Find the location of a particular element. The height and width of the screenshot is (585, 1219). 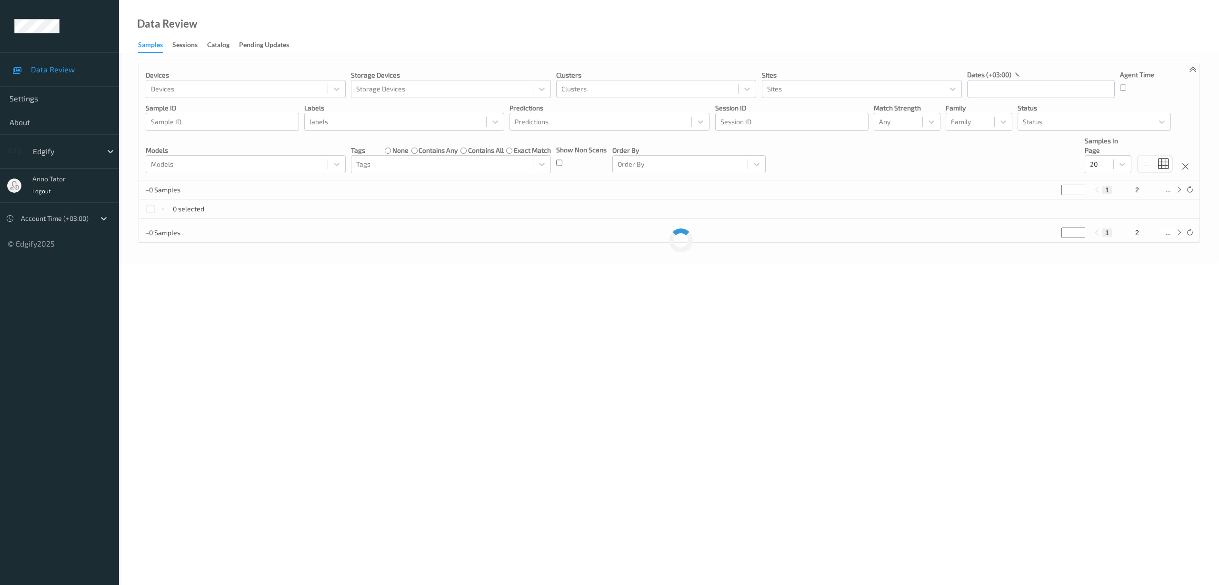

label: none is located at coordinates (400, 150).